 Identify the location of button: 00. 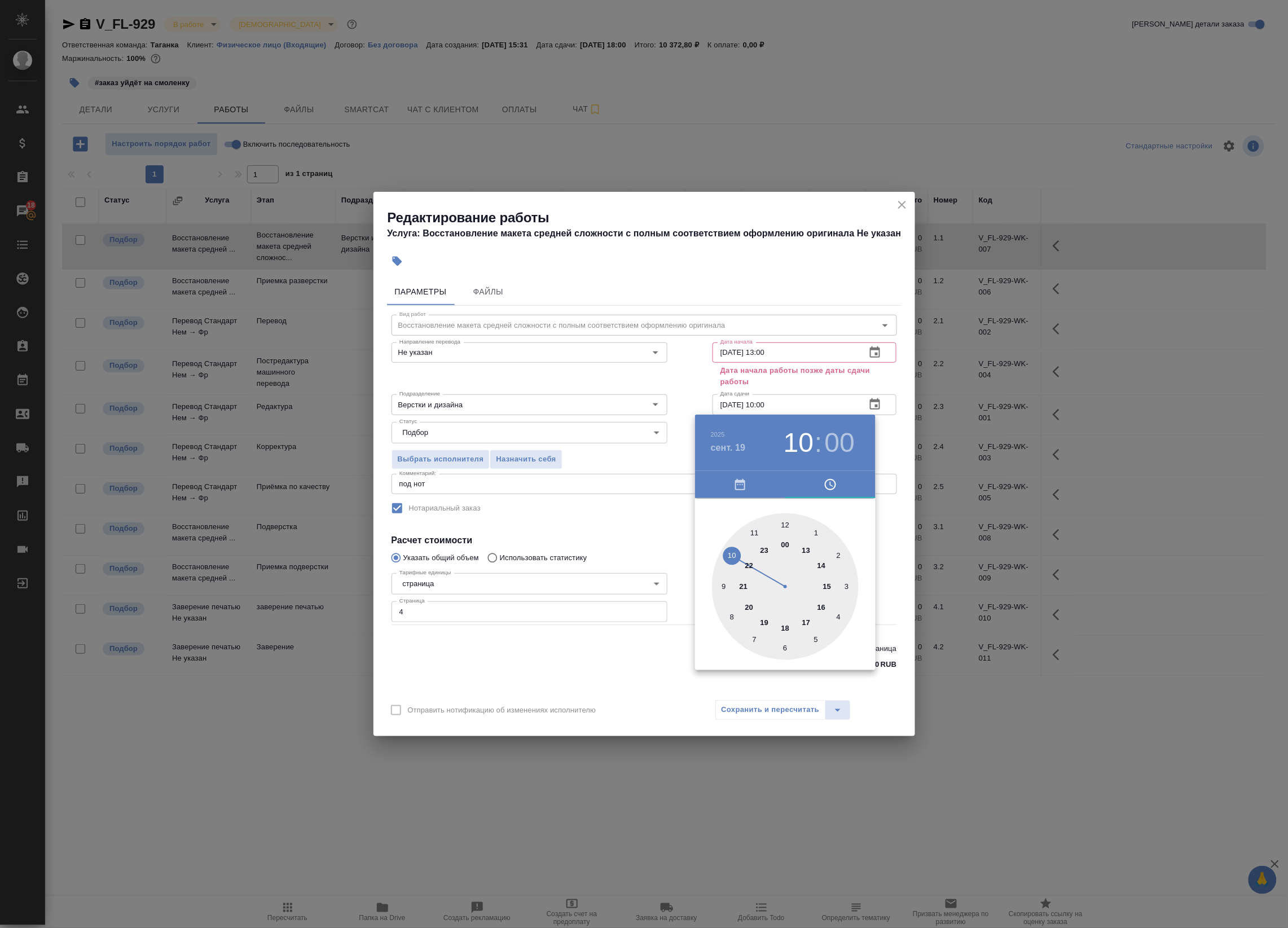
(840, 443).